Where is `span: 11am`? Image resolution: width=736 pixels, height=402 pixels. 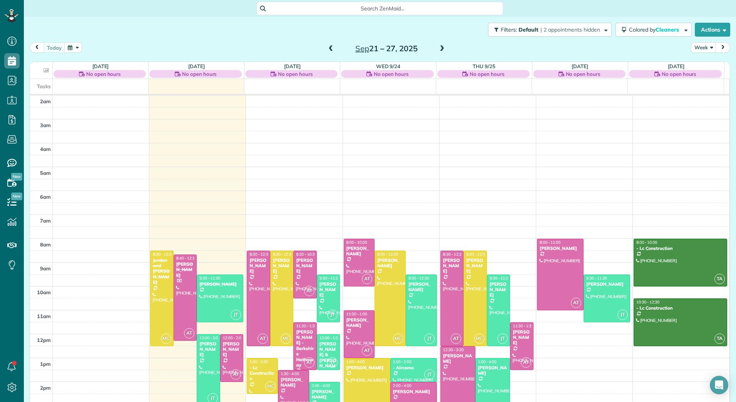 span: 11am is located at coordinates (44, 316).